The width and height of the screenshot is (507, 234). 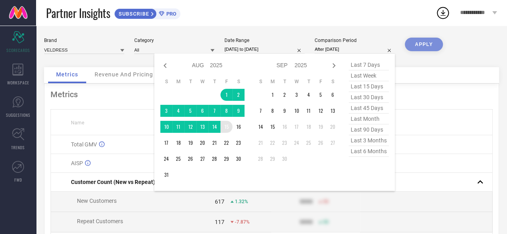 What do you see at coordinates (18, 180) in the screenshot?
I see `span: FWD` at bounding box center [18, 180].